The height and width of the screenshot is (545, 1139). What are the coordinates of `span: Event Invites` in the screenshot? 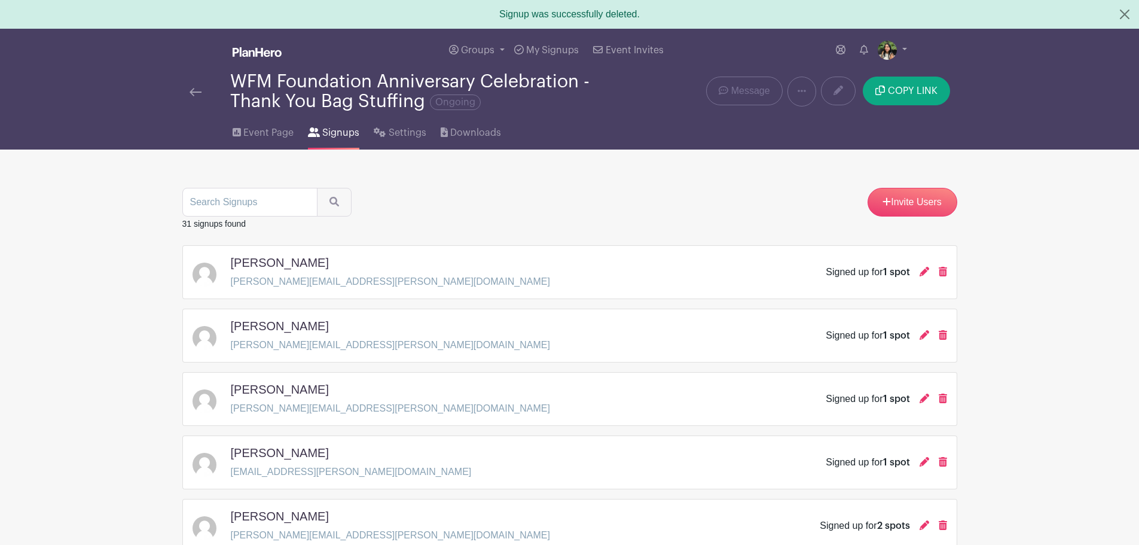 It's located at (634, 50).